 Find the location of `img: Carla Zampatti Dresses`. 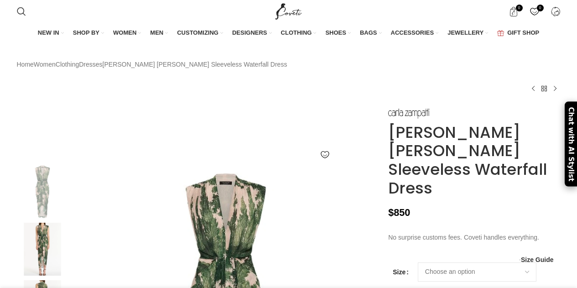

img: Carla Zampatti Dresses is located at coordinates (42, 249).